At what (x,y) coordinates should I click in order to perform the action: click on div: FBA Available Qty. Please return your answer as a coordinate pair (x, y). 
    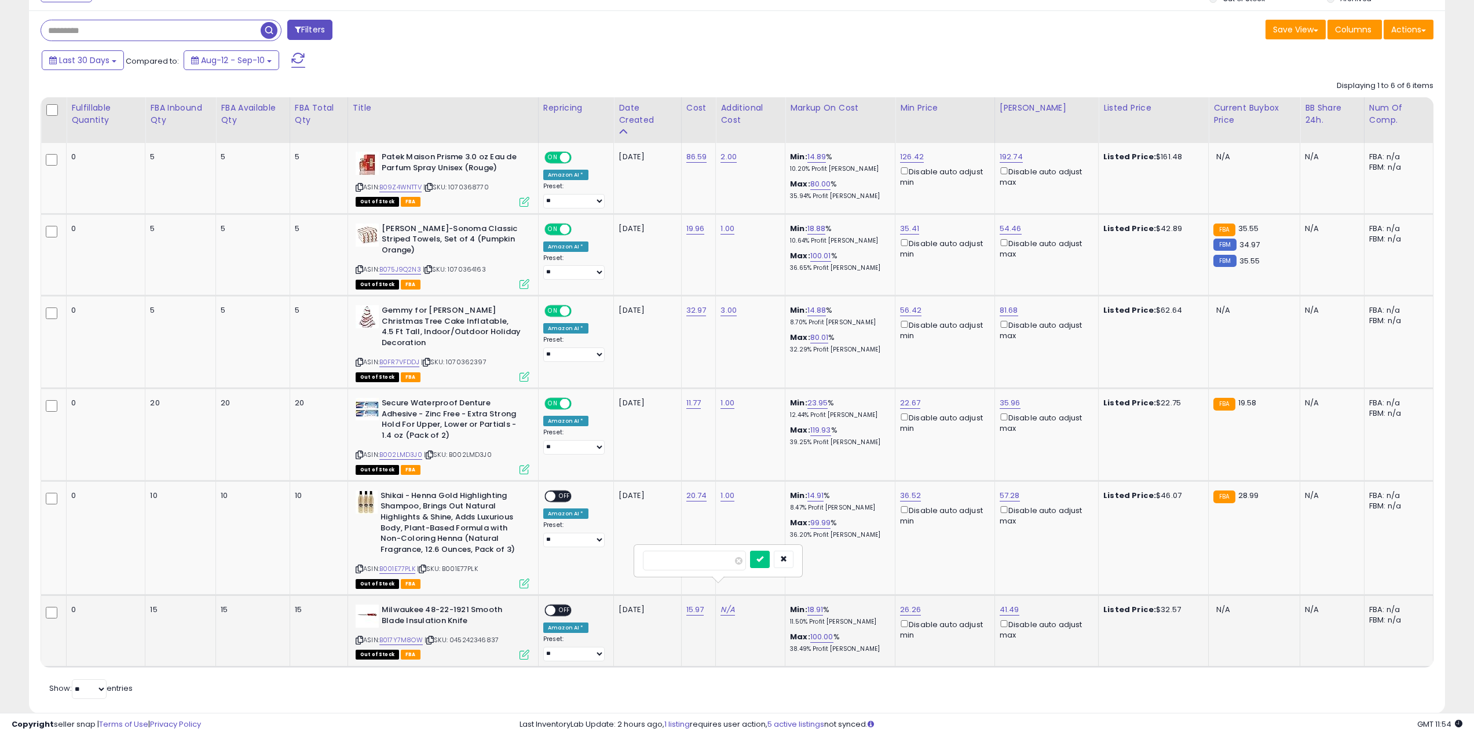
    Looking at the image, I should click on (252, 114).